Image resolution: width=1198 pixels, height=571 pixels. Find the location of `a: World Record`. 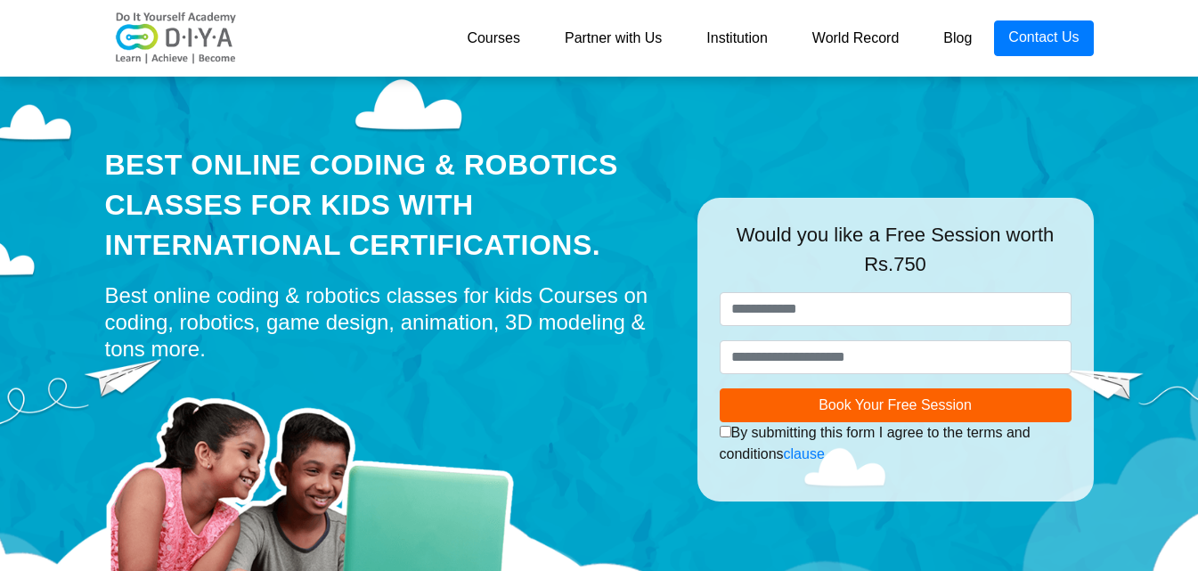

a: World Record is located at coordinates (856, 38).